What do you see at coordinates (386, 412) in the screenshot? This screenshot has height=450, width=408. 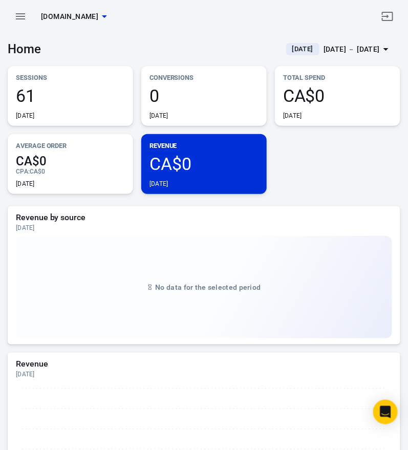 I see `div: Open Intercom Messenger` at bounding box center [386, 412].